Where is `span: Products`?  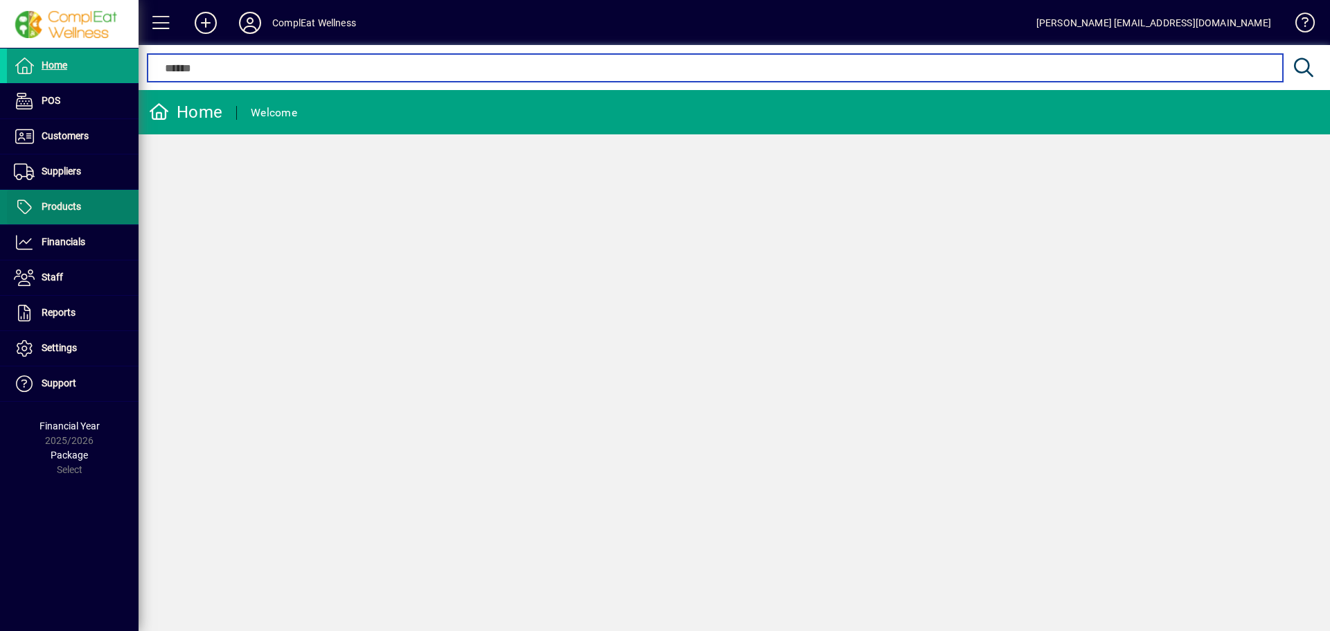 span: Products is located at coordinates (61, 206).